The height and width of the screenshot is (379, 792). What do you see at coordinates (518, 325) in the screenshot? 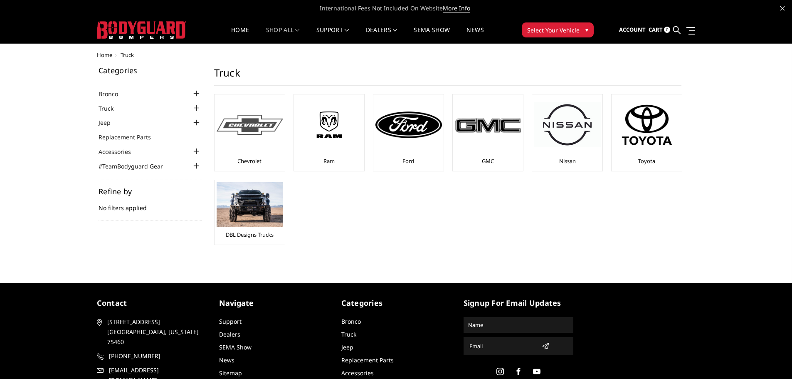
I see `input: Name` at bounding box center [518, 325].